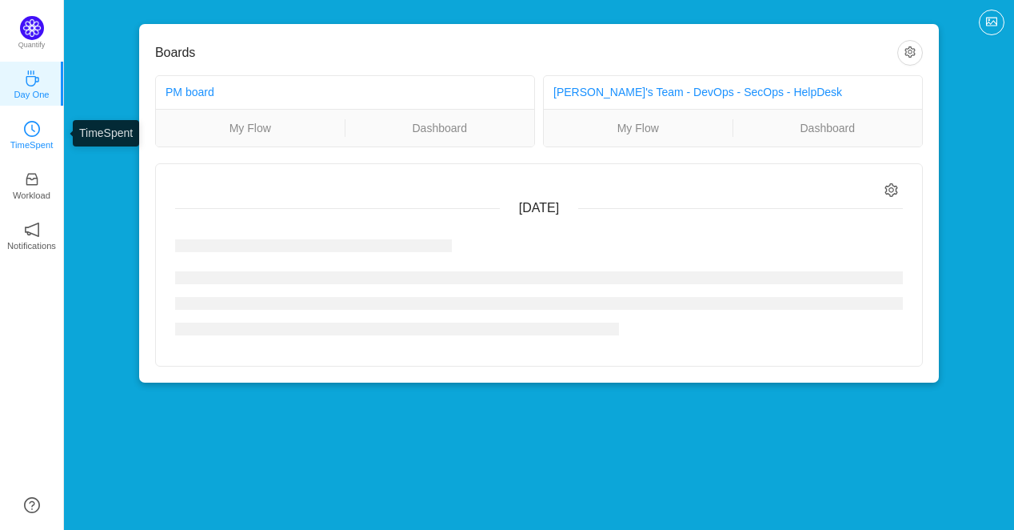 Image resolution: width=1014 pixels, height=530 pixels. Describe the element at coordinates (32, 46) in the screenshot. I see `p: Quantify` at that location.